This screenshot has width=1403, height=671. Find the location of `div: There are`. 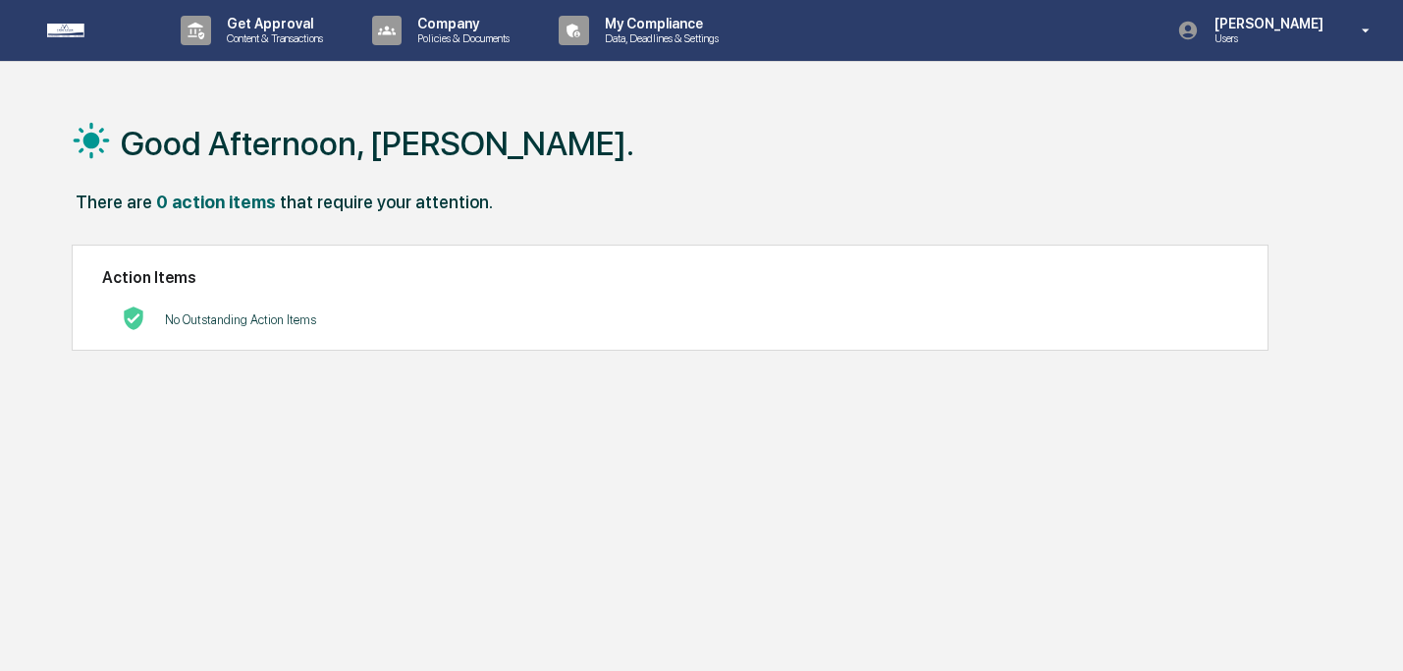

div: There are is located at coordinates (114, 201).